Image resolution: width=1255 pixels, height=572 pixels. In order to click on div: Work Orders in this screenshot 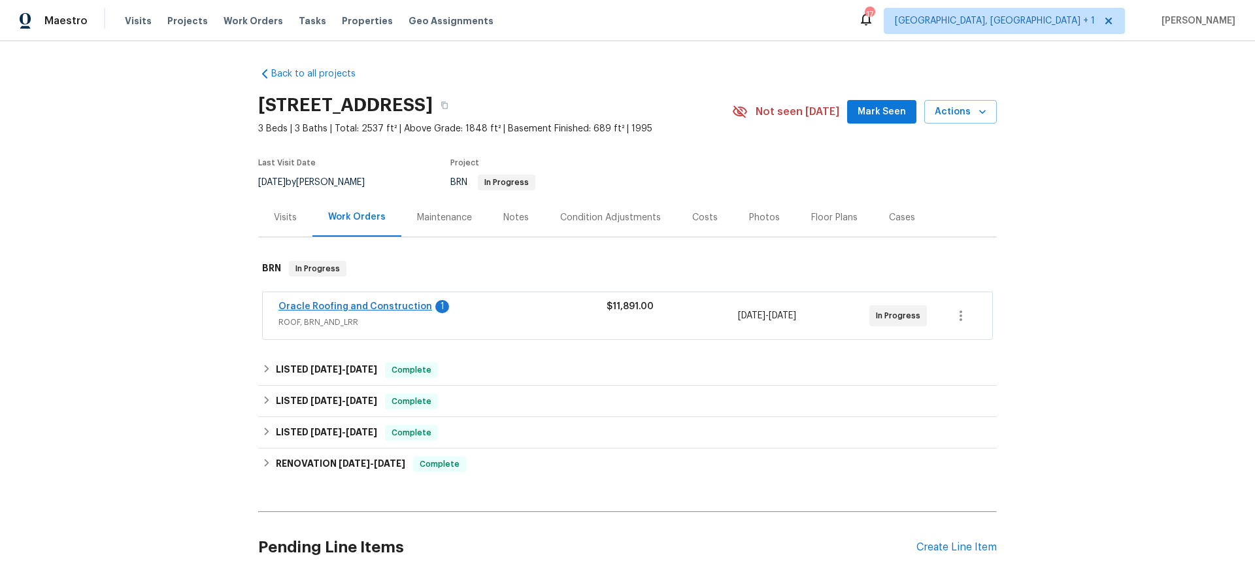, I will do `click(357, 217)`.